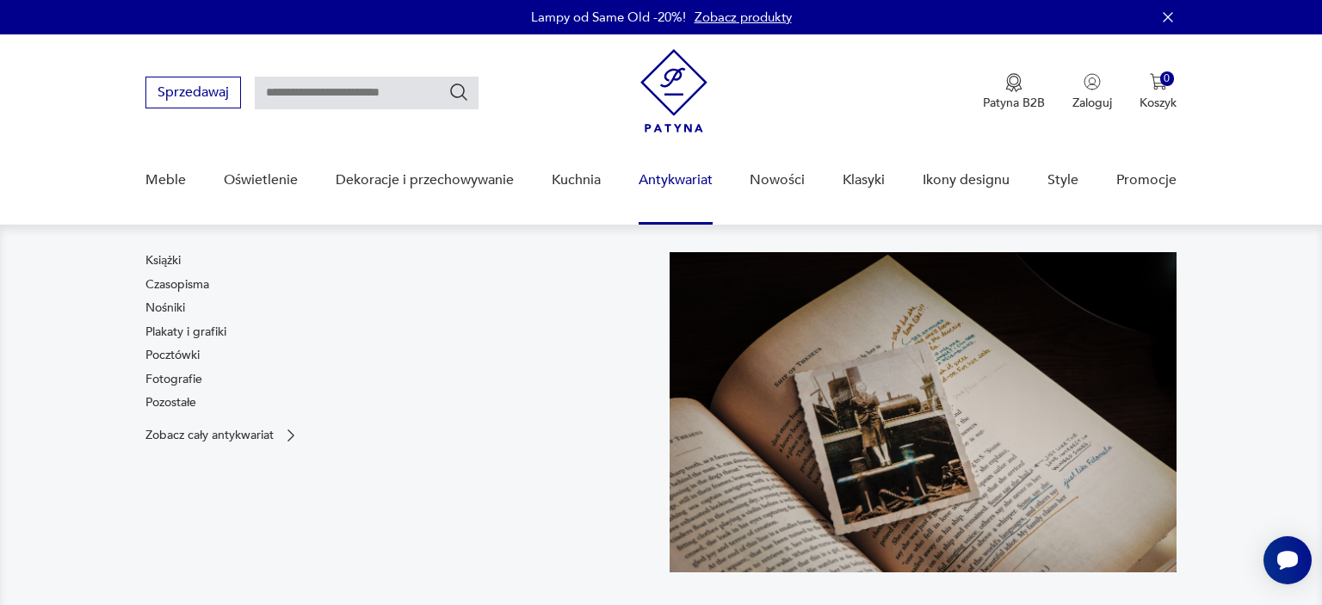  What do you see at coordinates (966, 180) in the screenshot?
I see `a: Ikony designu` at bounding box center [966, 180].